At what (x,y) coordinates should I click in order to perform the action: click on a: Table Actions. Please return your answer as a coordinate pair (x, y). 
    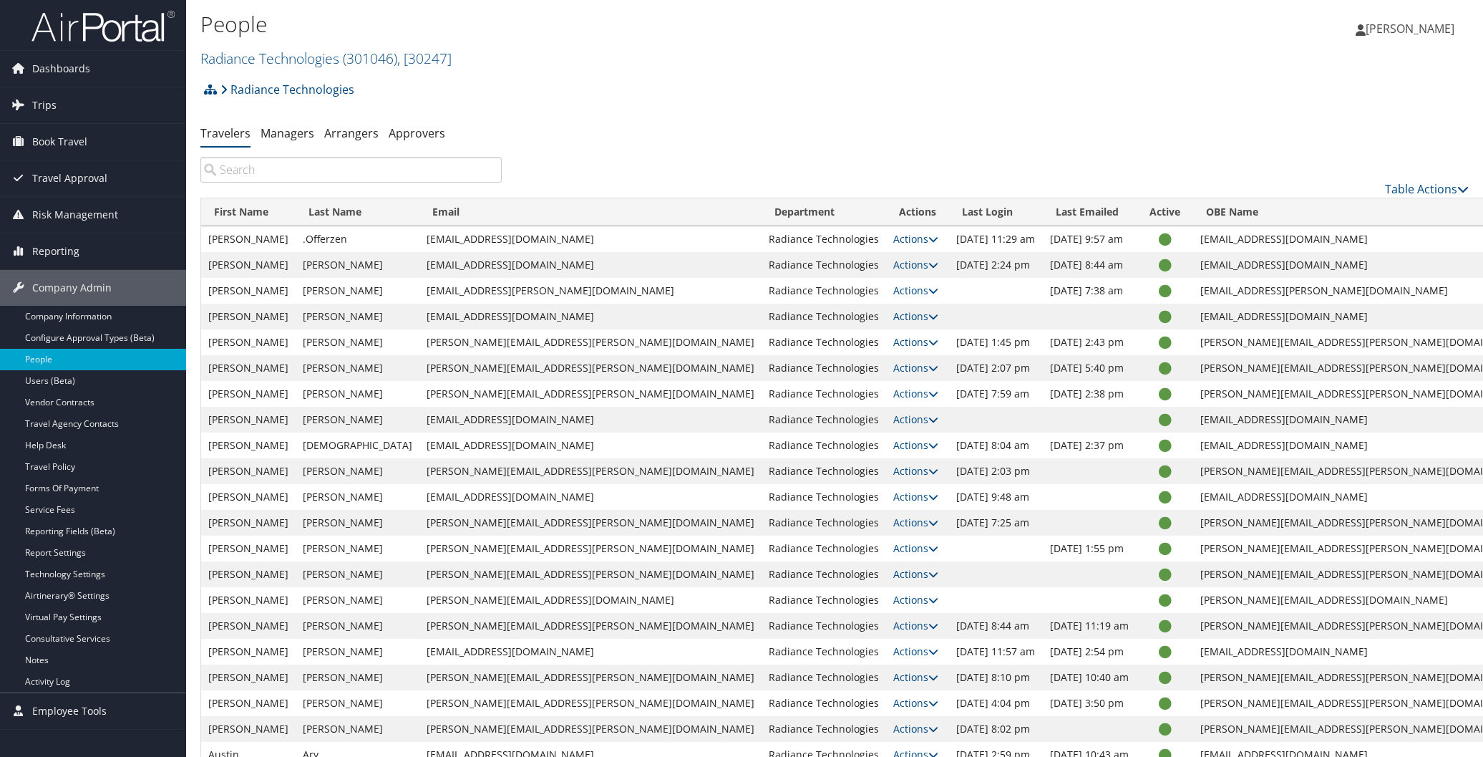
    Looking at the image, I should click on (1427, 189).